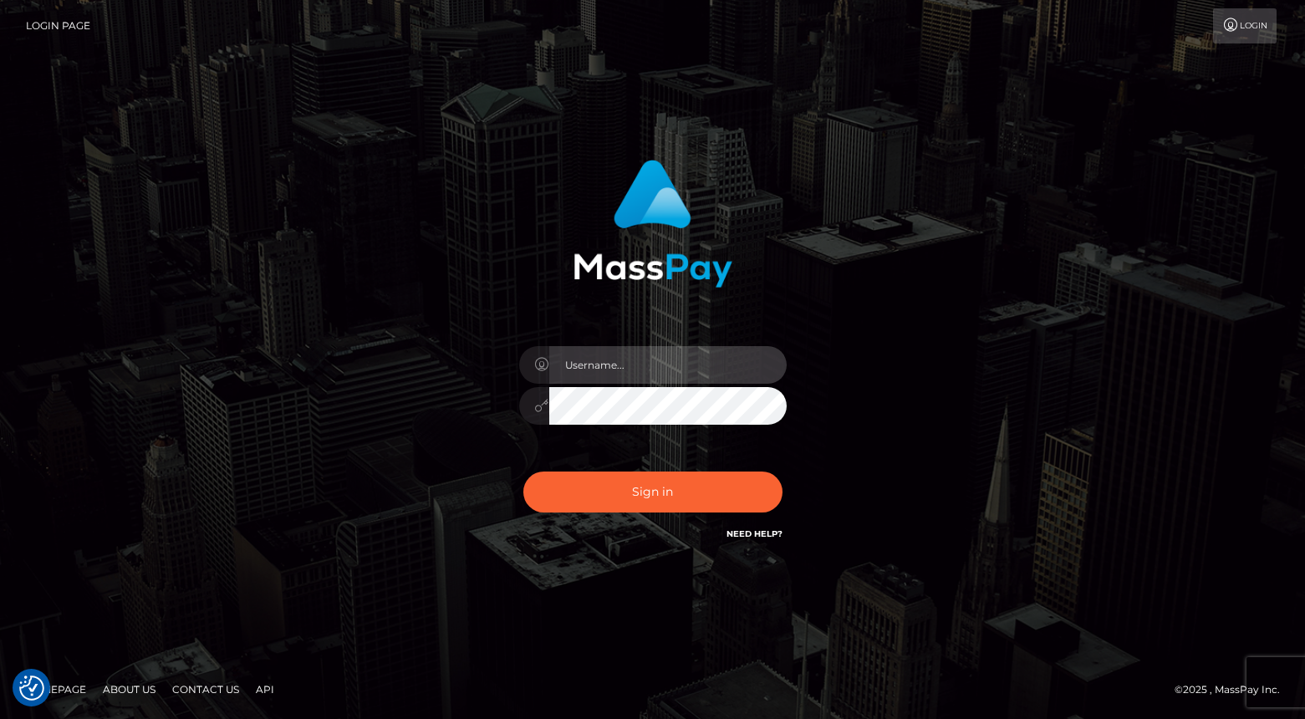  What do you see at coordinates (129, 689) in the screenshot?
I see `a: About Us` at bounding box center [129, 689].